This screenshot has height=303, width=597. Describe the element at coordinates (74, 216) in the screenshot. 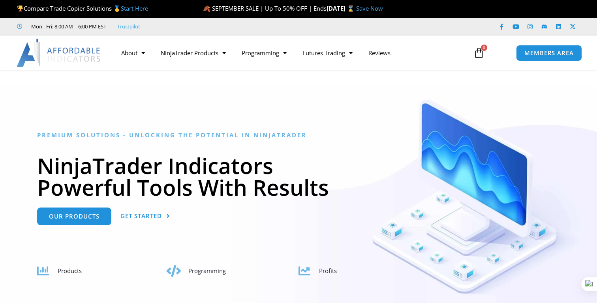

I see `a: Our Products` at that location.